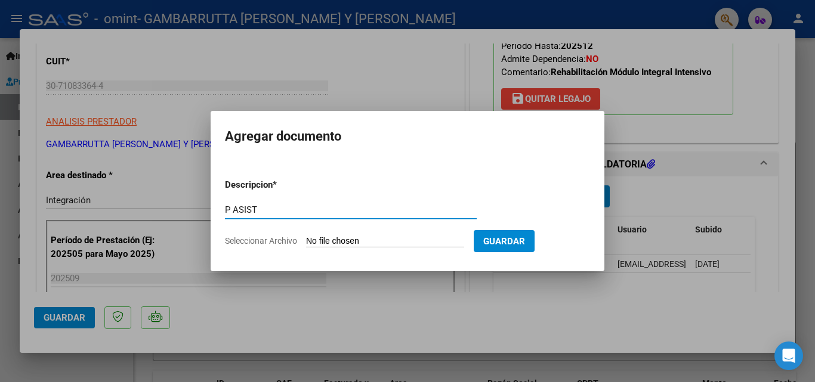  I want to click on div: Open Intercom Messenger, so click(789, 356).